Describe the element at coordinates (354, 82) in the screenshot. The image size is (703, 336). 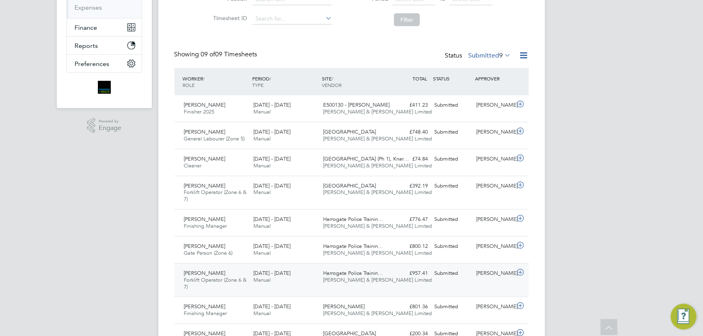
I see `div: SITE` at that location.